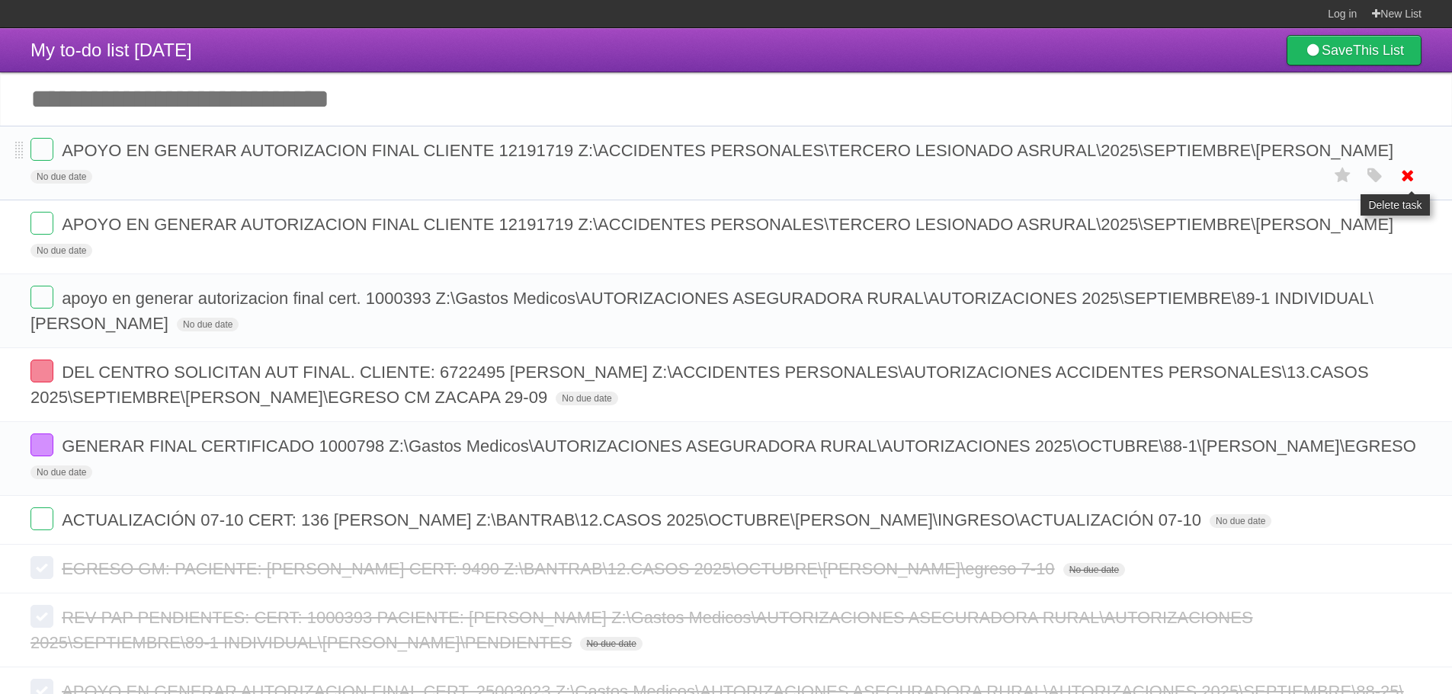  Describe the element at coordinates (1353, 50) in the screenshot. I see `a: SaveThis List` at that location.